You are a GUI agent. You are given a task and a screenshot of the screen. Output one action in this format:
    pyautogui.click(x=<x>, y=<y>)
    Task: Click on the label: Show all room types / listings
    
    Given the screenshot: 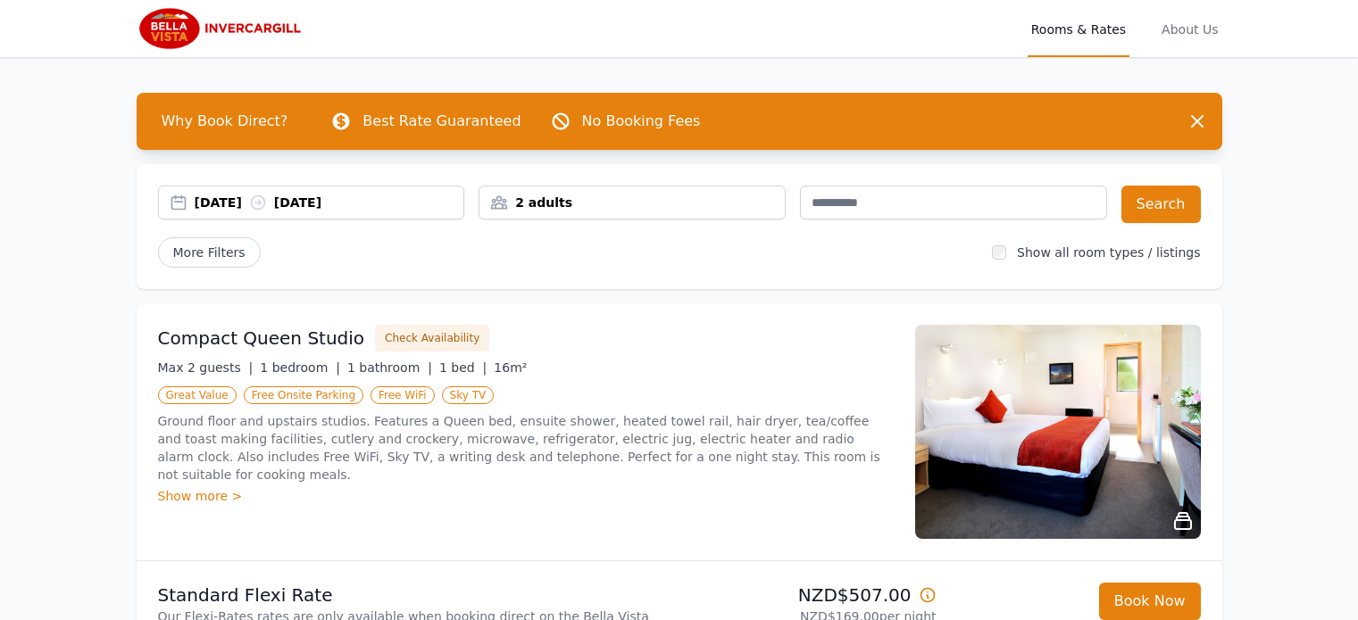 What is the action you would take?
    pyautogui.click(x=1108, y=253)
    